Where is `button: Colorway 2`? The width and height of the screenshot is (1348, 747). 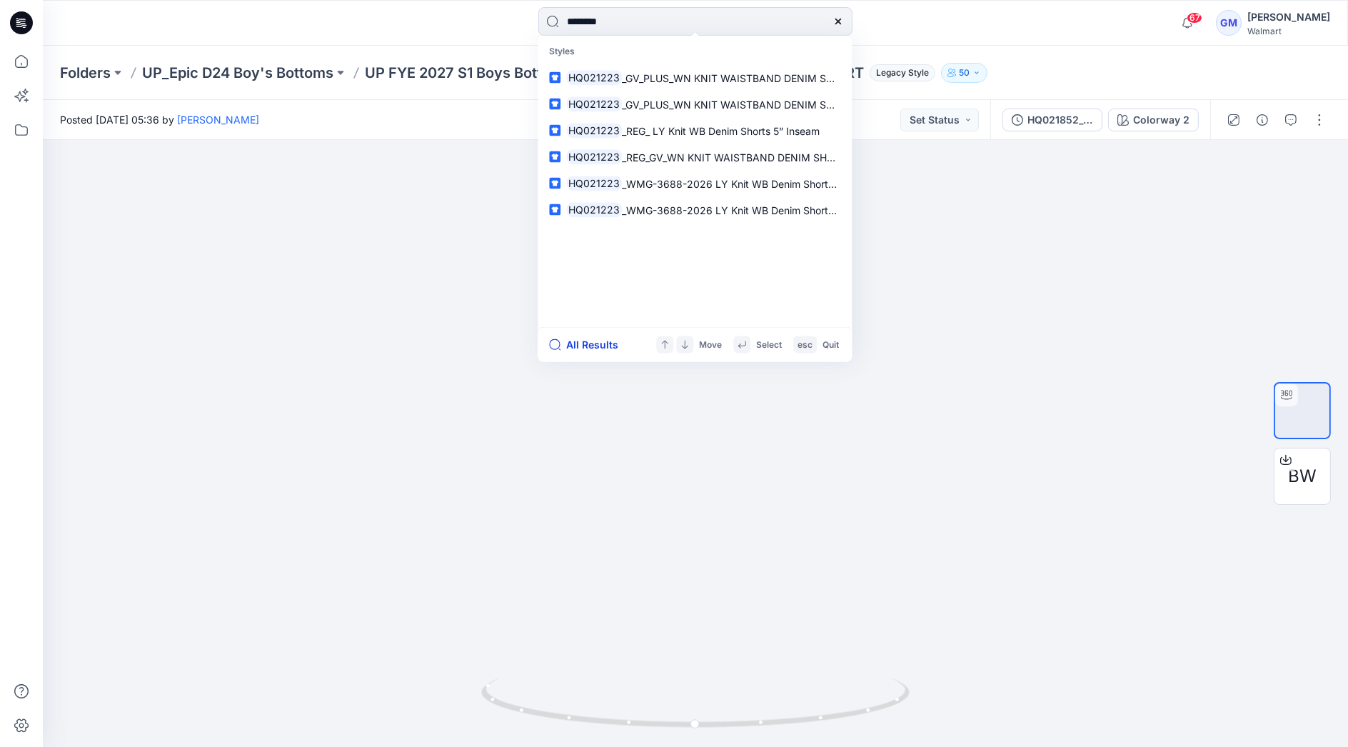
button: Colorway 2 is located at coordinates (1153, 120).